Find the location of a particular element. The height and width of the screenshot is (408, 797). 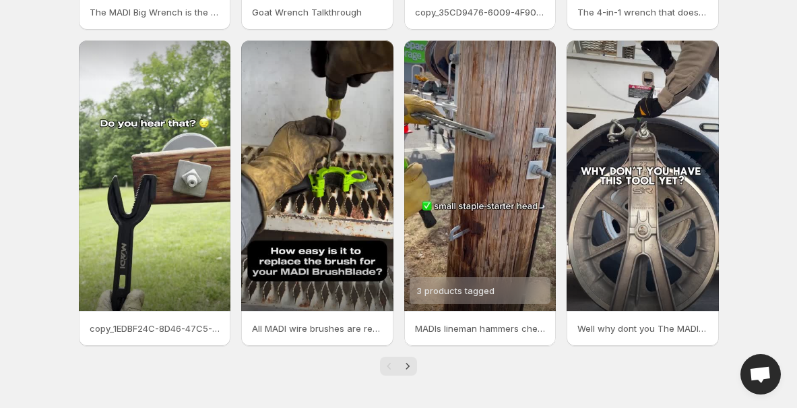

span: 3 products tagged is located at coordinates (456, 291).